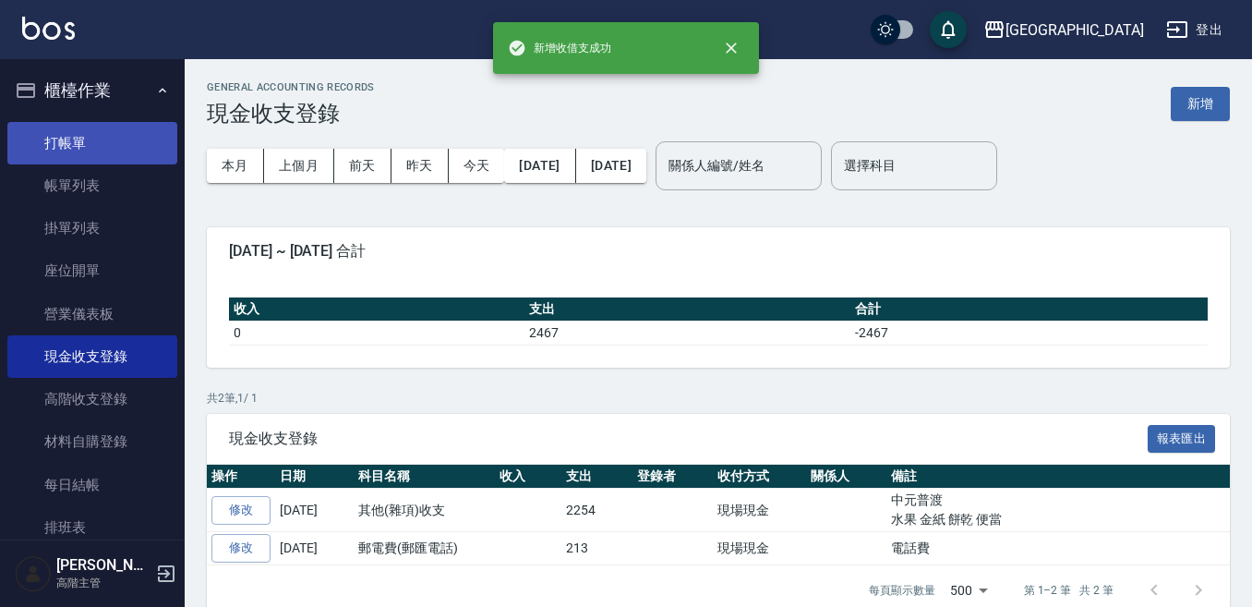 Image resolution: width=1252 pixels, height=607 pixels. Describe the element at coordinates (1068, 590) in the screenshot. I see `p: 第 1–2 筆 共 2 筆` at that location.